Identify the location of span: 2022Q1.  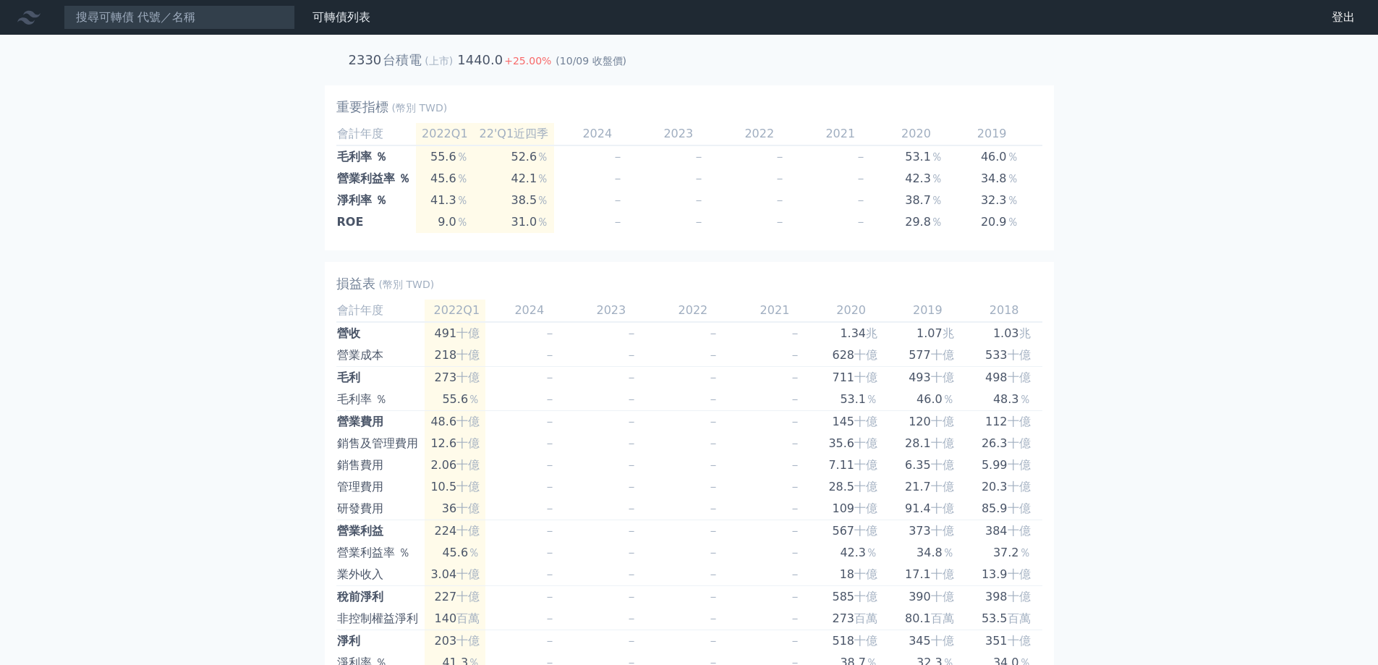
(445, 133).